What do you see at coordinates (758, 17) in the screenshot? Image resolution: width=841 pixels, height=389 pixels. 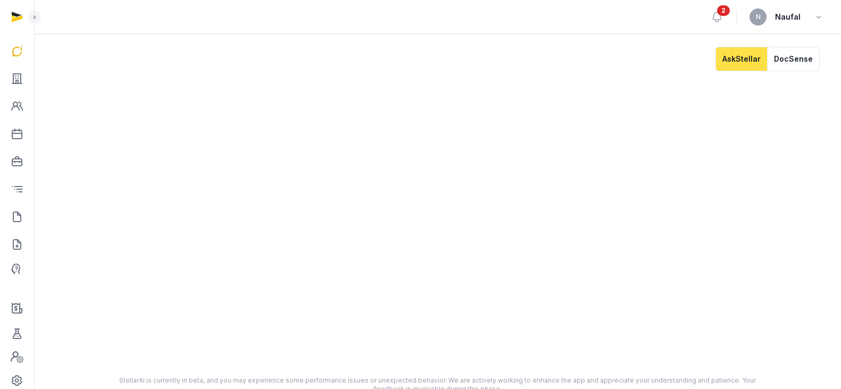 I see `button: N` at bounding box center [758, 17].